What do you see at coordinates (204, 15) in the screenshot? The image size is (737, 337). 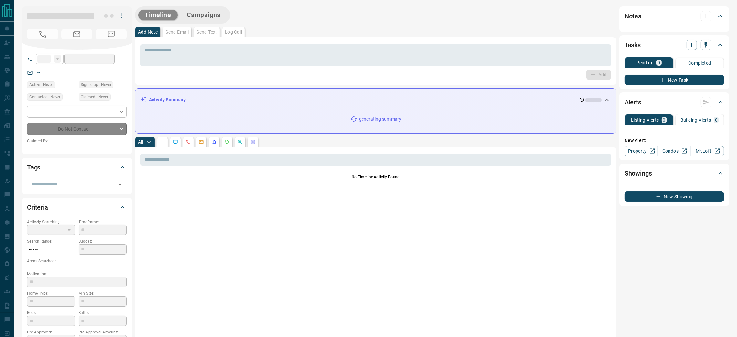 I see `button: Campaigns` at bounding box center [204, 15].